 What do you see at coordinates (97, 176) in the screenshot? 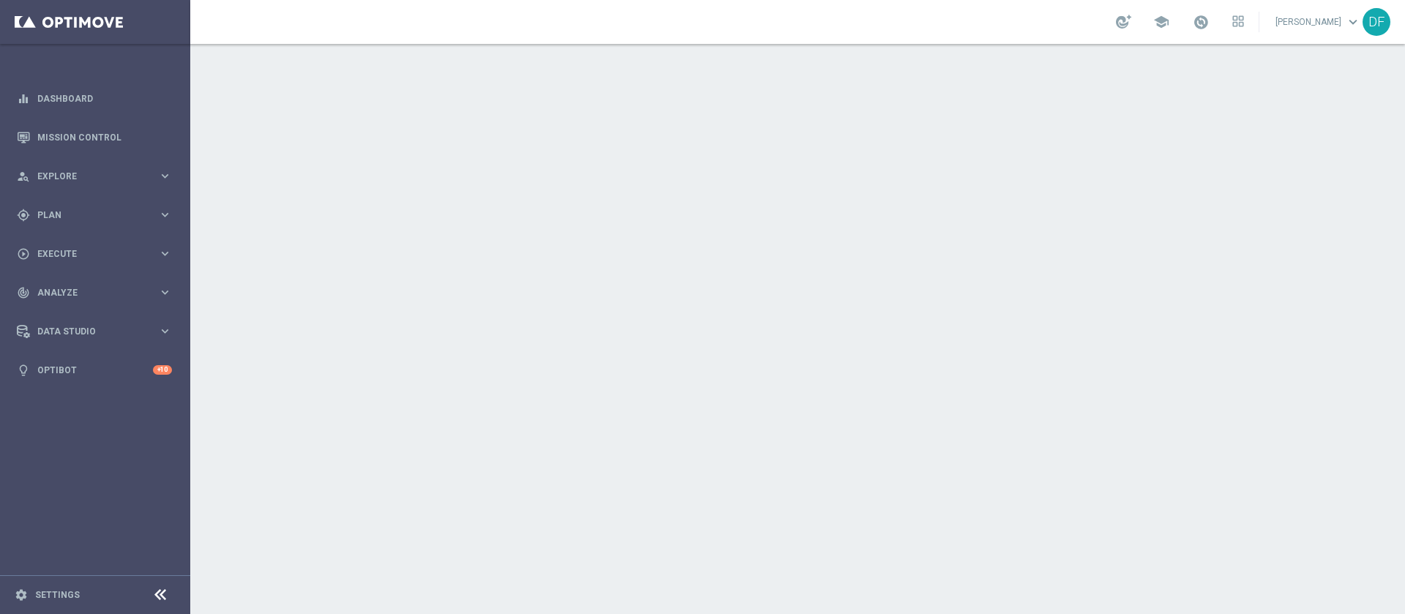
I see `span: Explore` at bounding box center [97, 176].